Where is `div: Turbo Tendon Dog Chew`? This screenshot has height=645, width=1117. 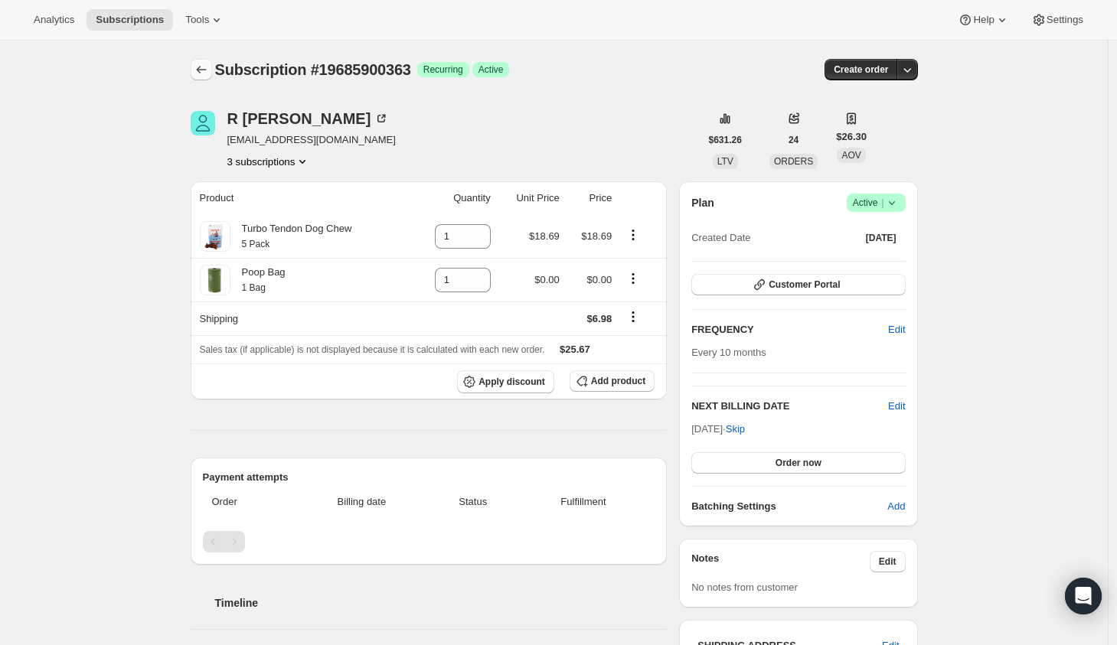
div: Turbo Tendon Dog Chew is located at coordinates (291, 236).